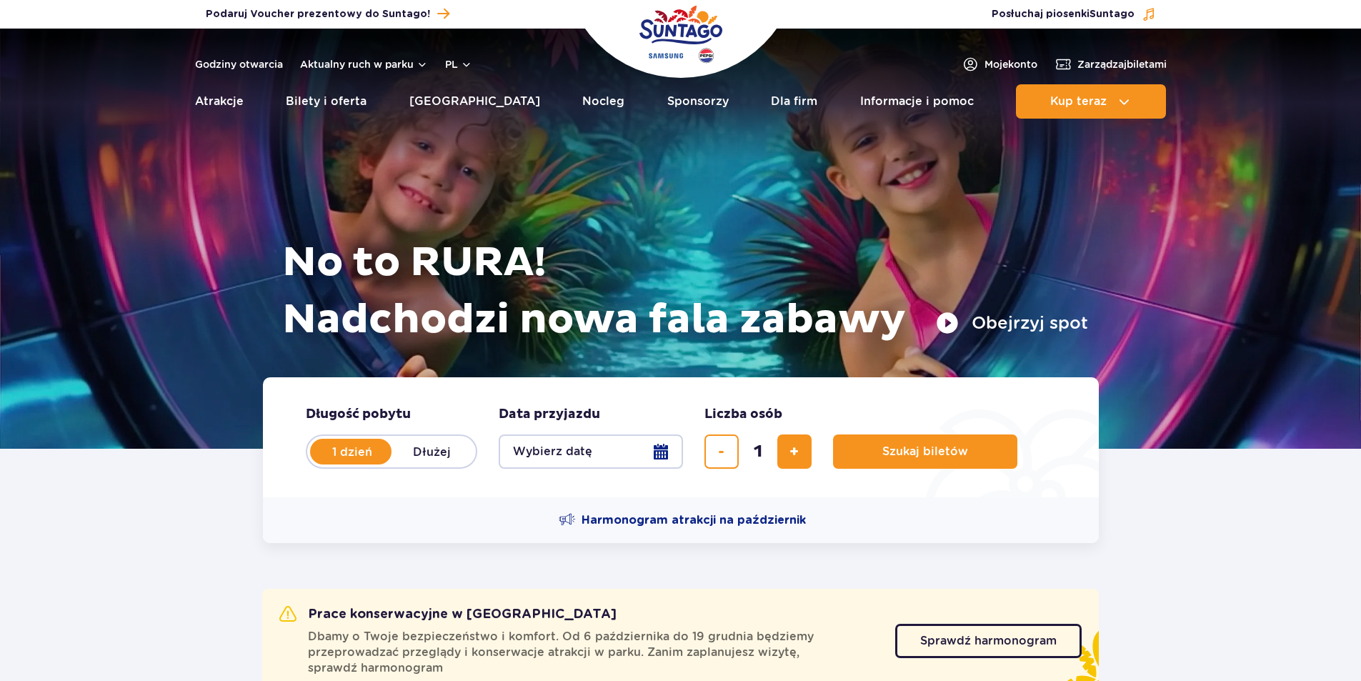 The image size is (1361, 681). What do you see at coordinates (1110, 64) in the screenshot?
I see `a: Zarządzajbiletami` at bounding box center [1110, 64].